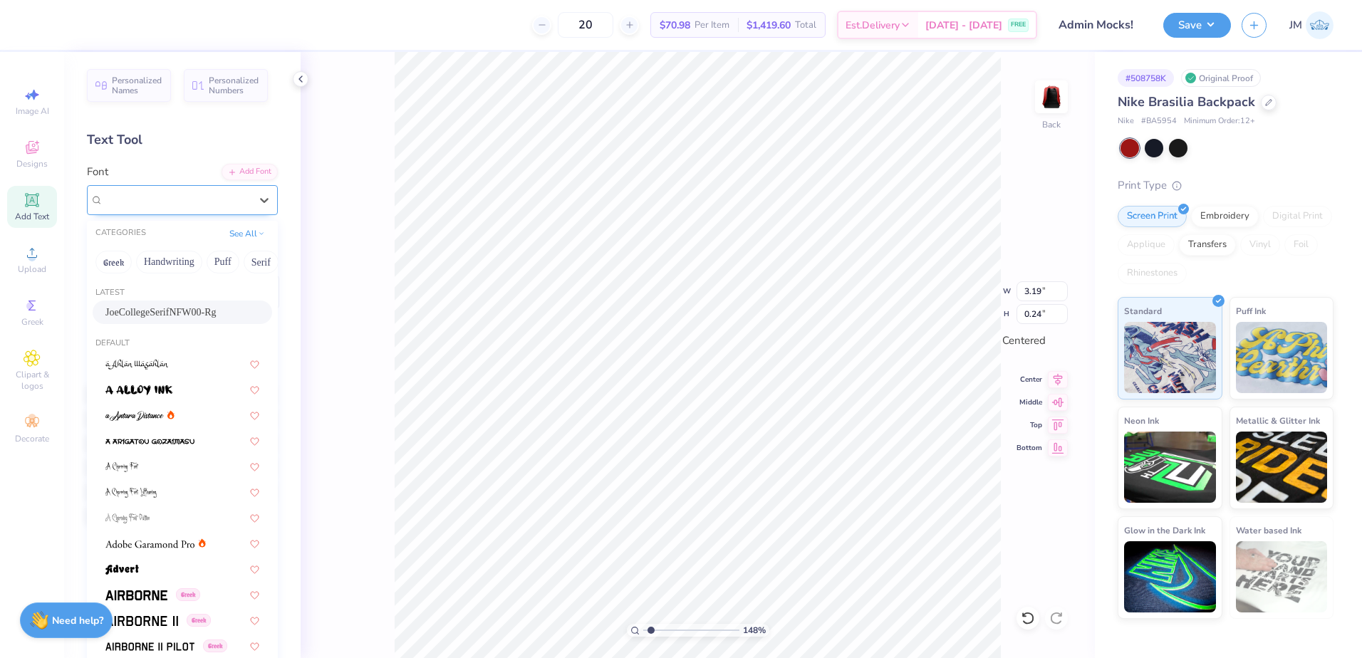  I want to click on span: Decorate, so click(32, 439).